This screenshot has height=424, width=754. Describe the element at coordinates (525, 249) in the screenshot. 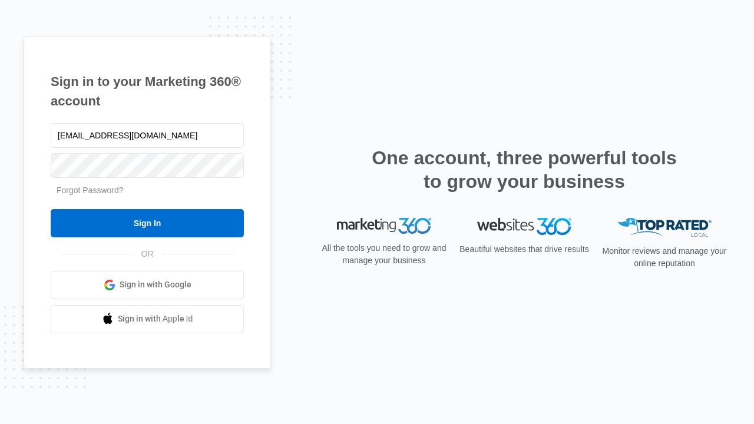

I see `p: Beautiful websites that drive results` at that location.